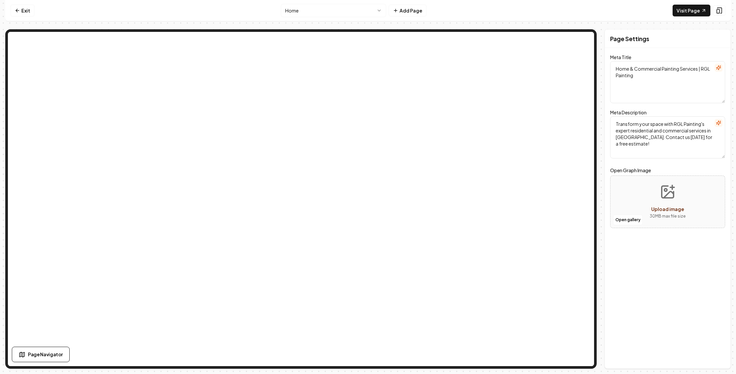 The image size is (736, 374). What do you see at coordinates (45, 354) in the screenshot?
I see `span: Page Navigator` at bounding box center [45, 354].